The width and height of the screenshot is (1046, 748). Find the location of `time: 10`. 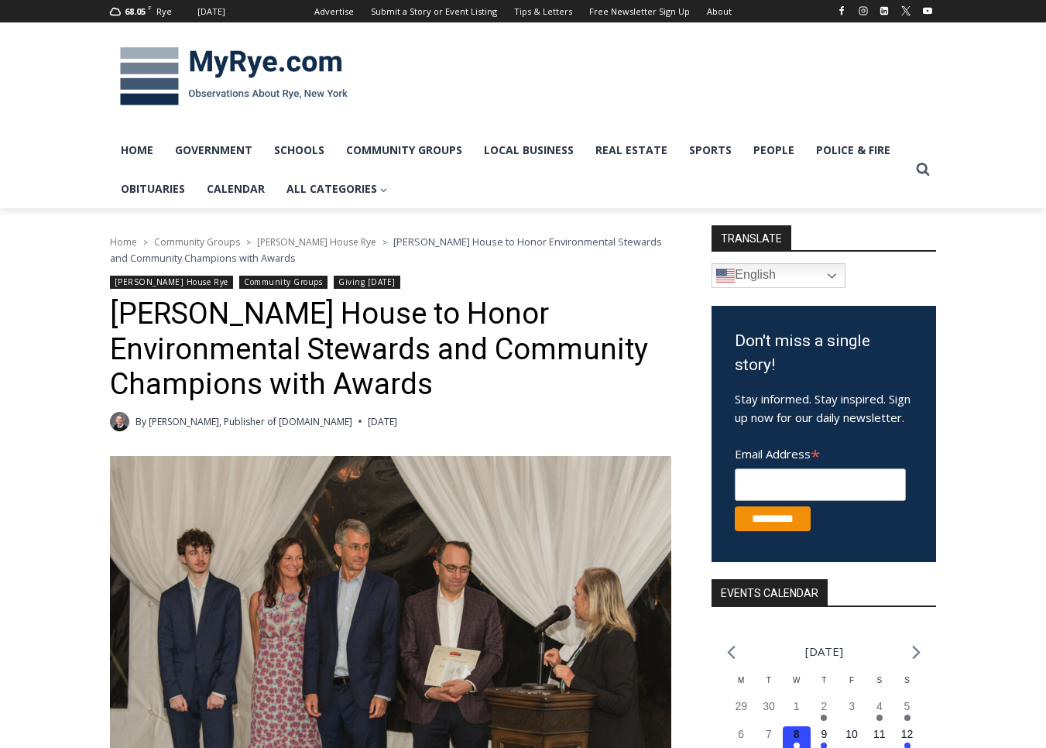

time: 10 is located at coordinates (852, 734).